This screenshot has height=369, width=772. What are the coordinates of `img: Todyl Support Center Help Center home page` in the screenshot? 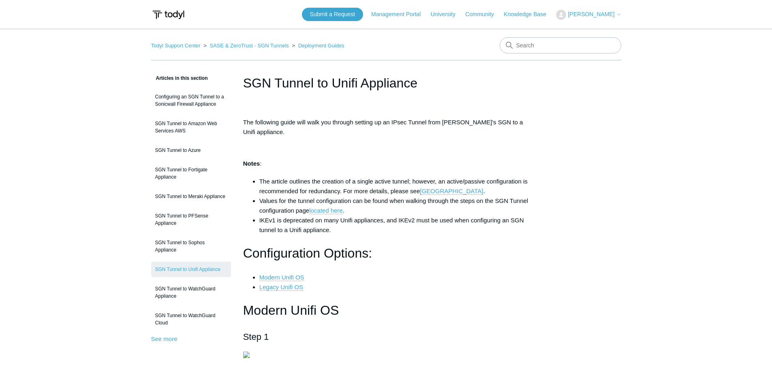 It's located at (168, 15).